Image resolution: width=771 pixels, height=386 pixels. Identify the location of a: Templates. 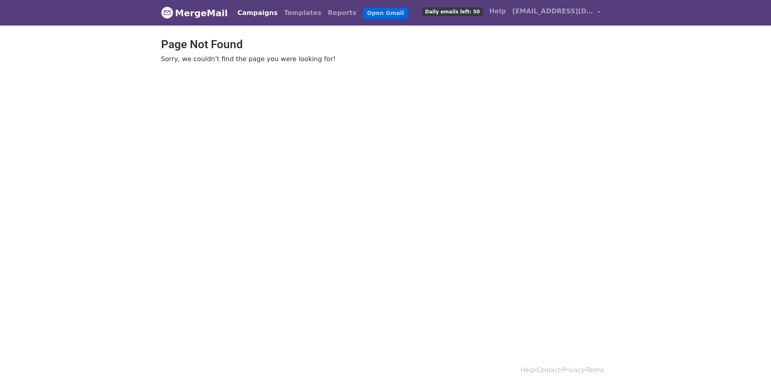
(303, 13).